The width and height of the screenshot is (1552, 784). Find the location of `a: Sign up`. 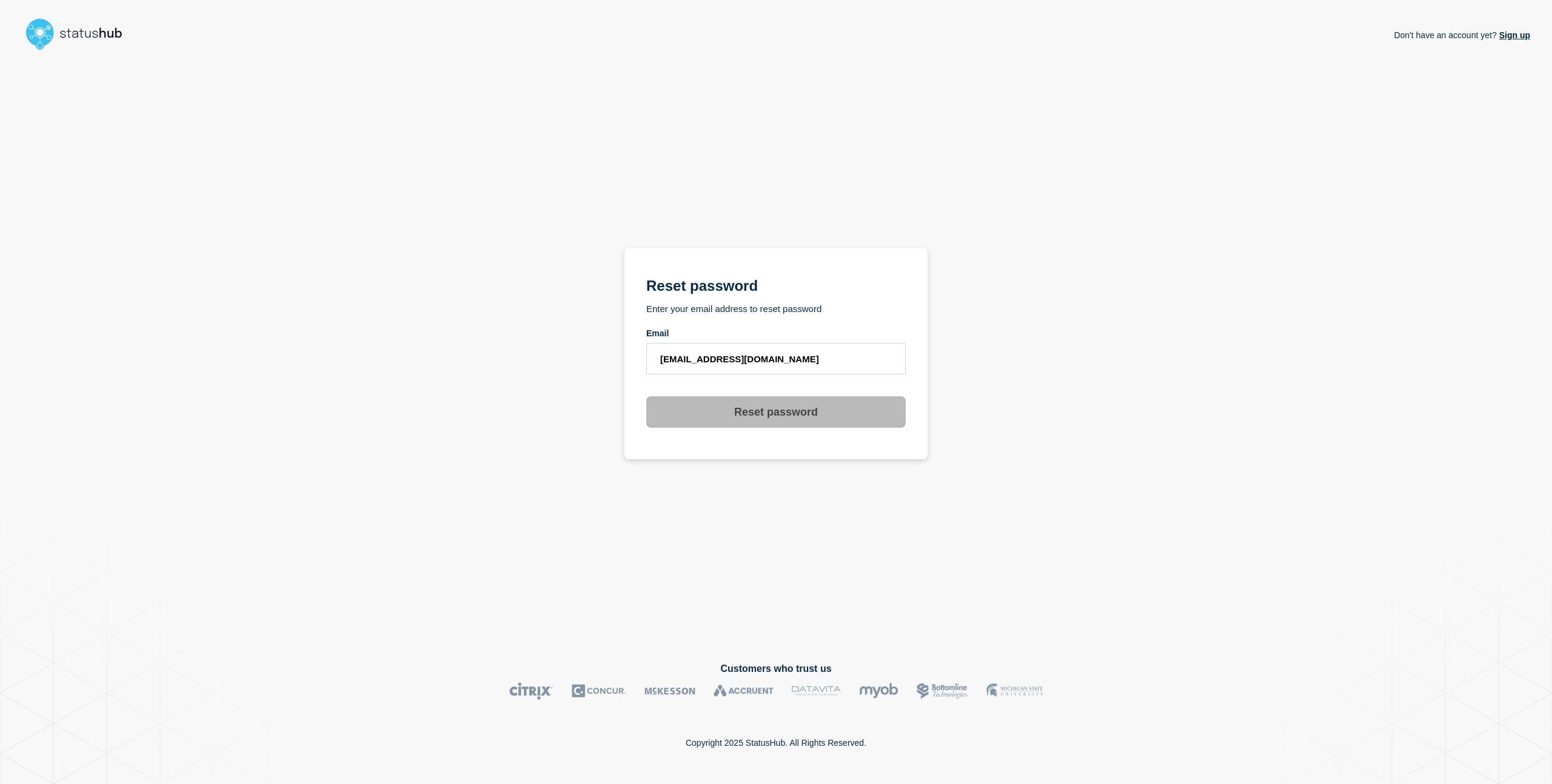

a: Sign up is located at coordinates (1513, 35).